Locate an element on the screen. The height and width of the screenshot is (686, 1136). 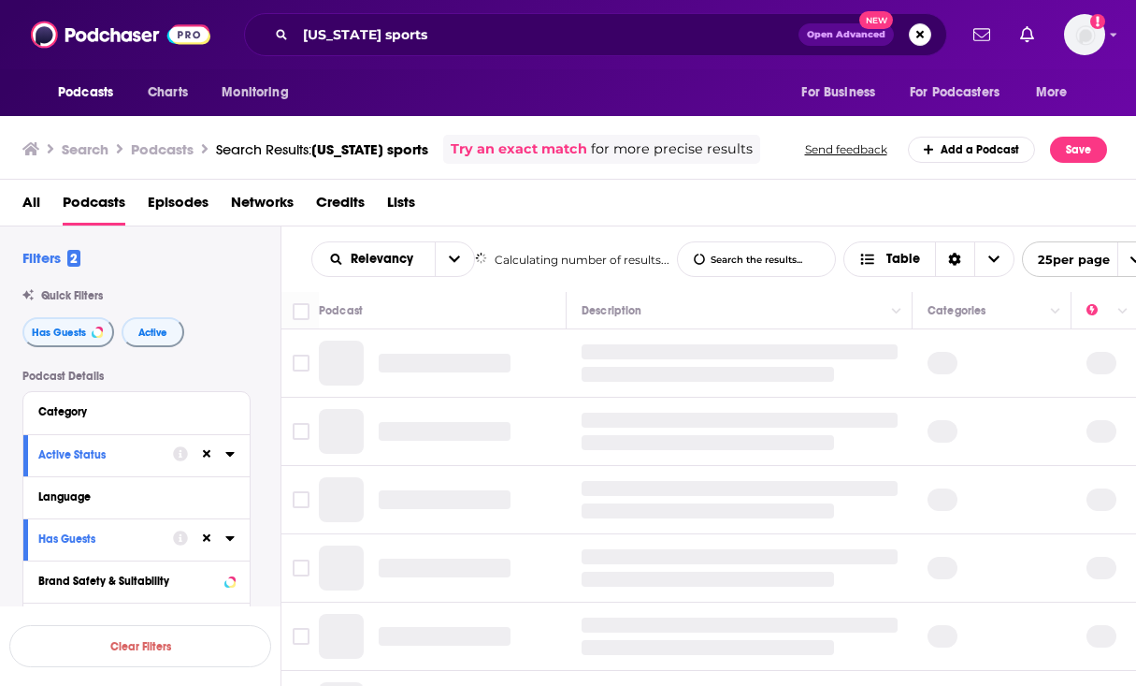
span: 25 per page is located at coordinates (1066, 259).